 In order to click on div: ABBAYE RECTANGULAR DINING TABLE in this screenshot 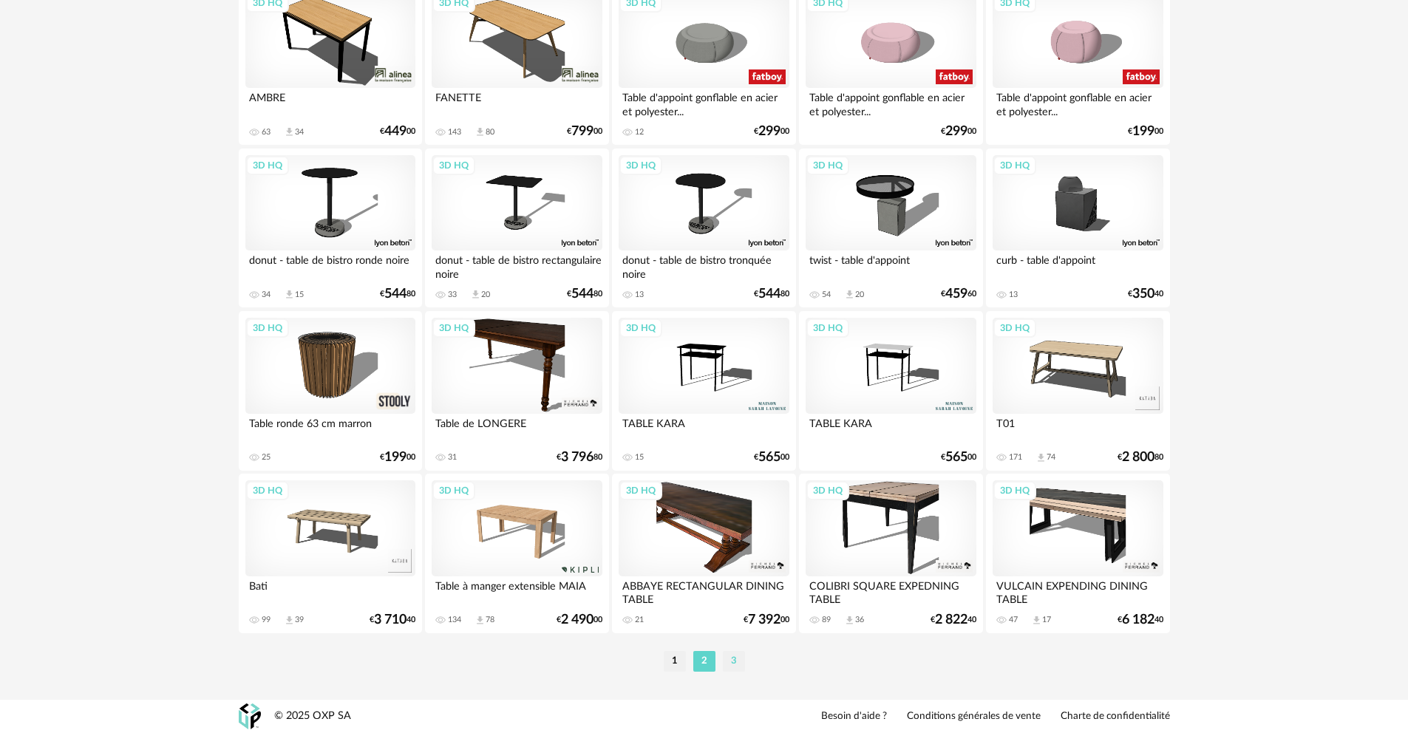, I will do `click(704, 591)`.